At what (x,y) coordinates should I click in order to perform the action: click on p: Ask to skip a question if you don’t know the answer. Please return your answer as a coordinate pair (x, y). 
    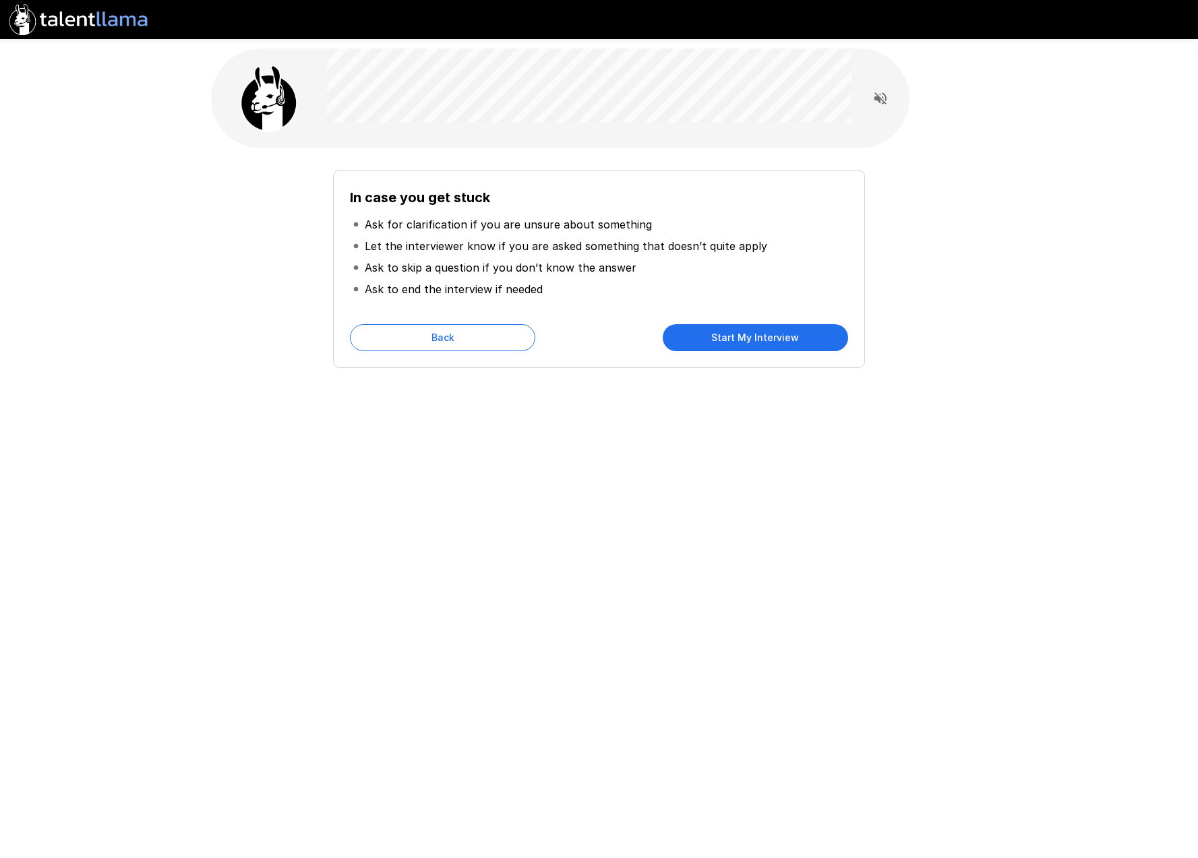
    Looking at the image, I should click on (500, 268).